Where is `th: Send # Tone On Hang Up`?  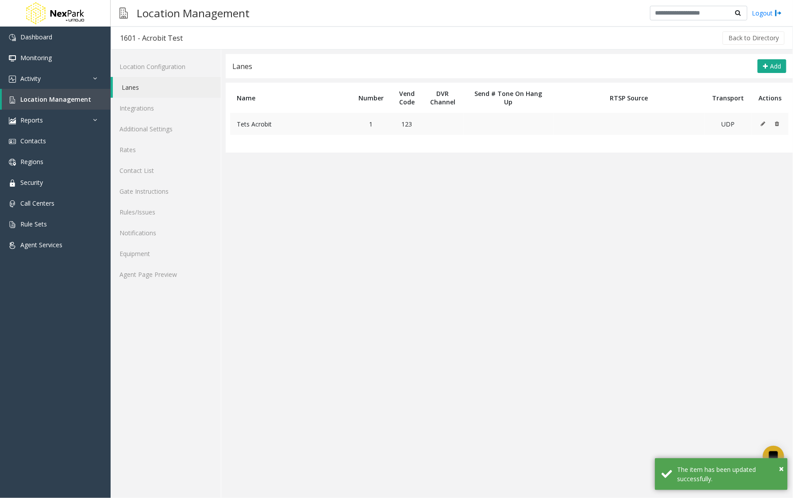
th: Send # Tone On Hang Up is located at coordinates (508, 98).